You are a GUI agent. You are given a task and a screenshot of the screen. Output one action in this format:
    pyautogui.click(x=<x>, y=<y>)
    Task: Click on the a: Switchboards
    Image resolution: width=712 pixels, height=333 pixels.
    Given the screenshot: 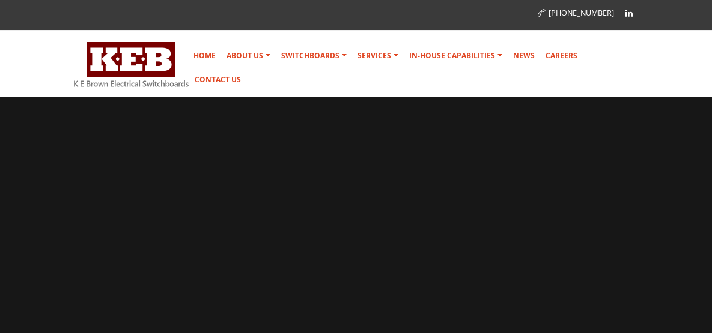 What is the action you would take?
    pyautogui.click(x=314, y=56)
    